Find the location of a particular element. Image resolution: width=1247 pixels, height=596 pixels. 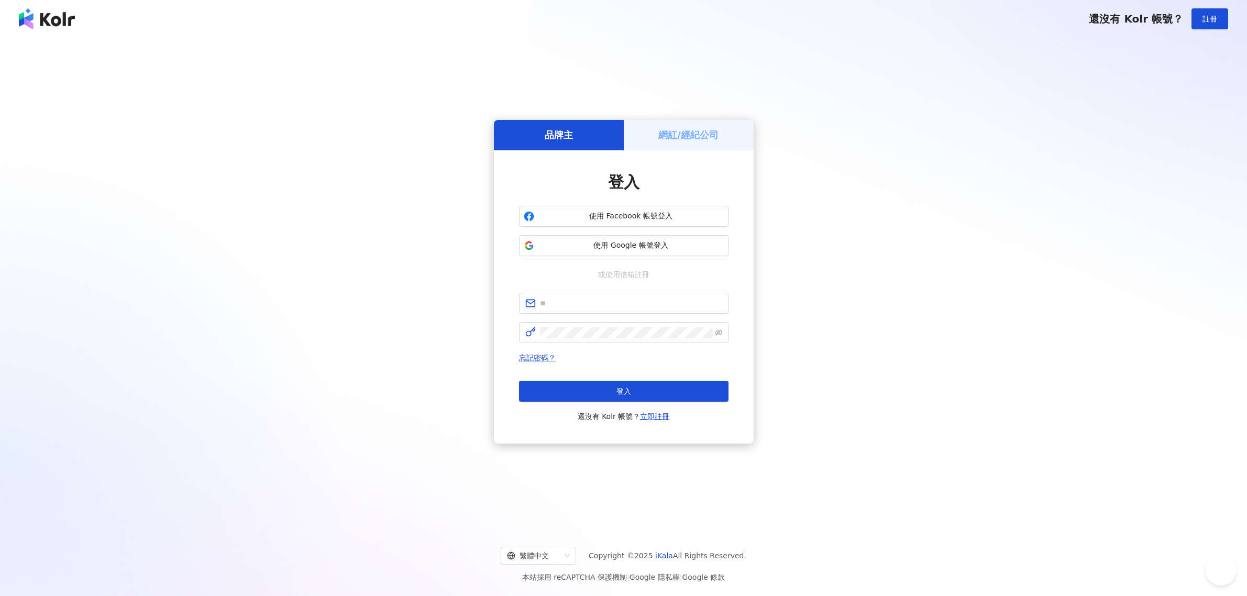

button: 使用 Google 帳號登入 is located at coordinates (624, 246).